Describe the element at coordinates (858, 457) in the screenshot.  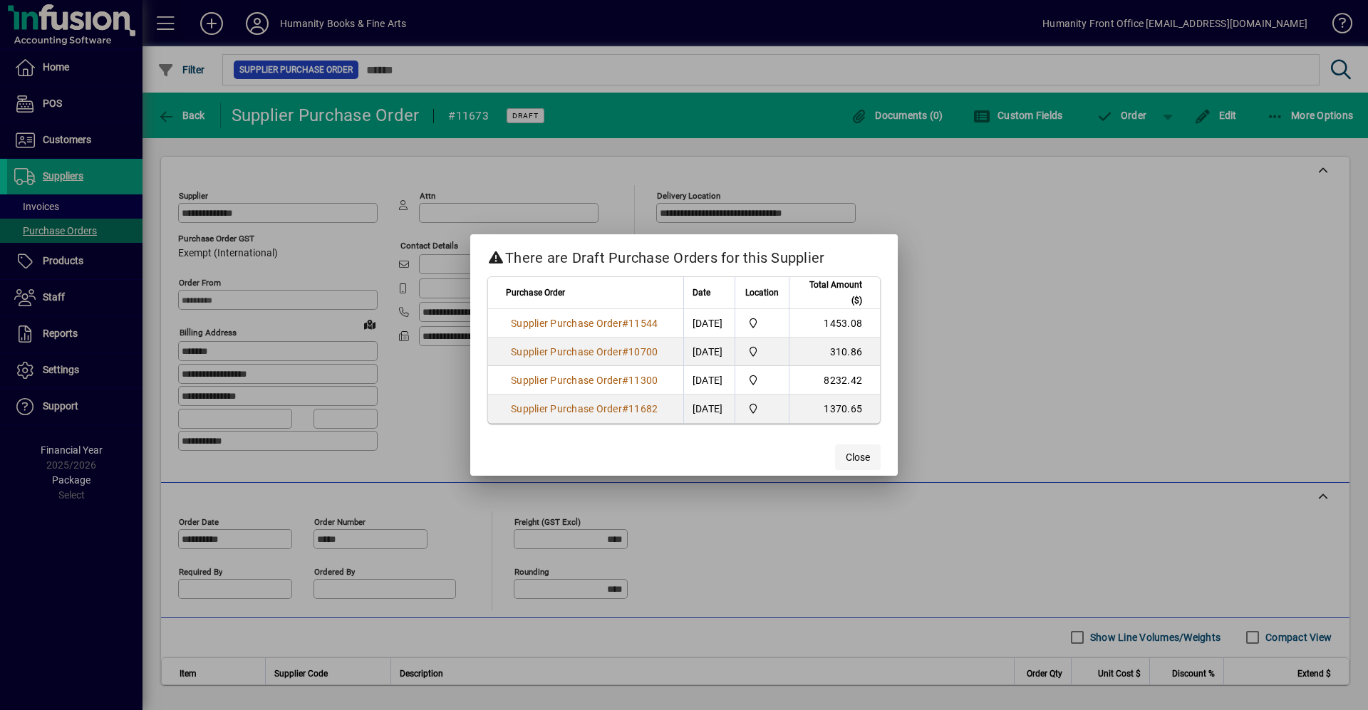
I see `span: Close` at that location.